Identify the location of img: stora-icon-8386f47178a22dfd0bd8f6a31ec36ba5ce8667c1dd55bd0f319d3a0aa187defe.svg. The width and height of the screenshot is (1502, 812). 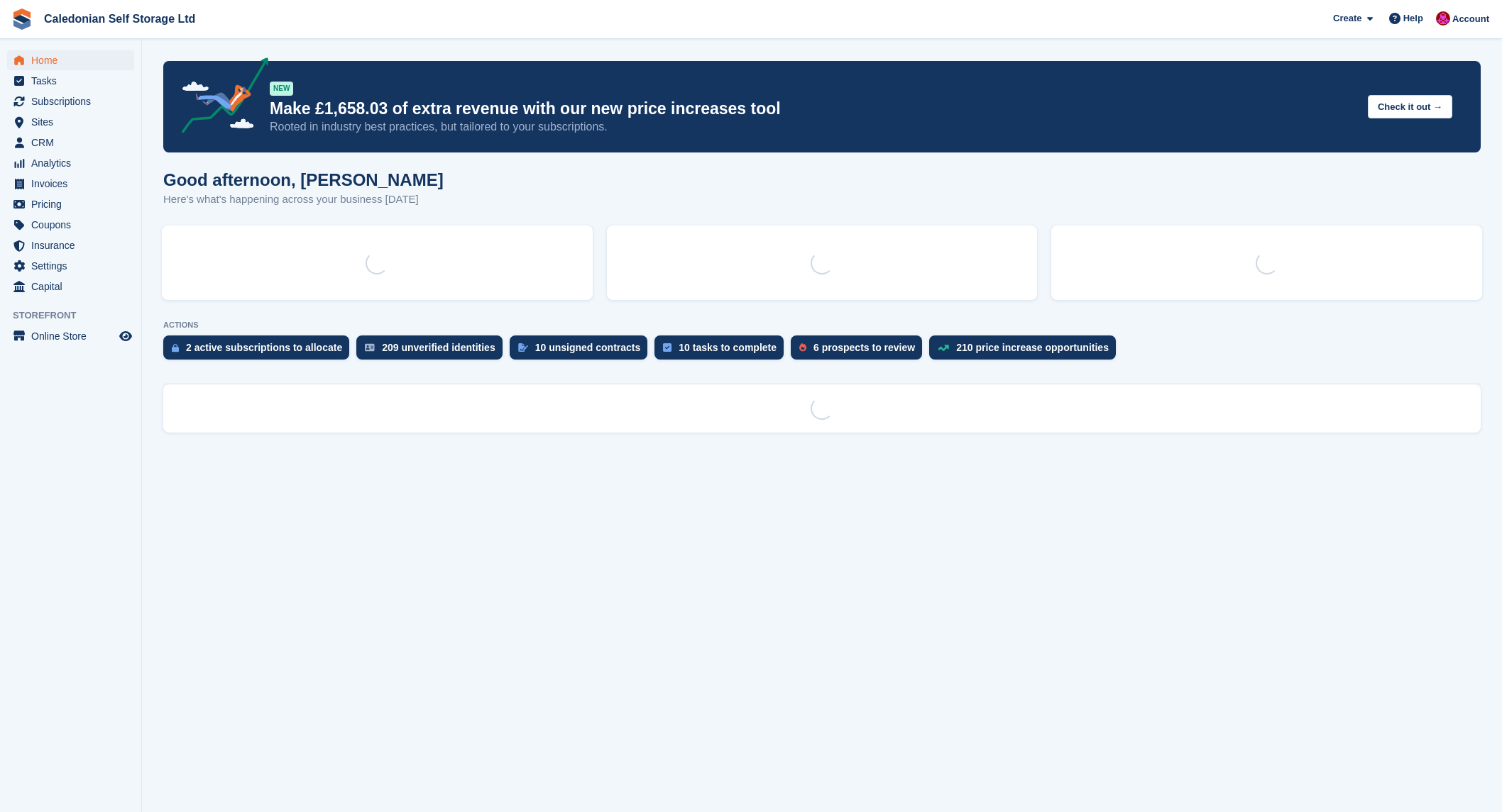
(22, 19).